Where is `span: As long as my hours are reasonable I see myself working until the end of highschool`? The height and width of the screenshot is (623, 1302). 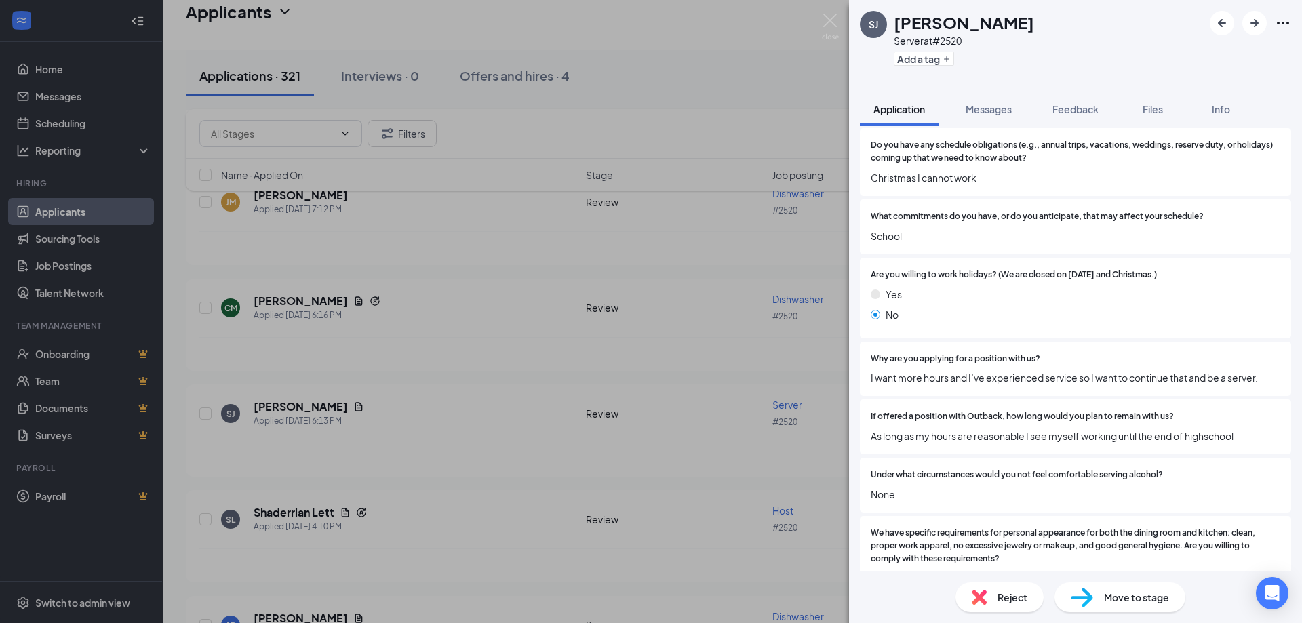 span: As long as my hours are reasonable I see myself working until the end of highschool is located at coordinates (1076, 436).